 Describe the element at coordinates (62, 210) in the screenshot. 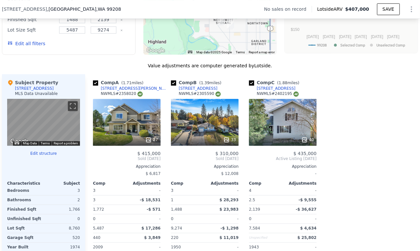

I see `div: 1,766` at that location.